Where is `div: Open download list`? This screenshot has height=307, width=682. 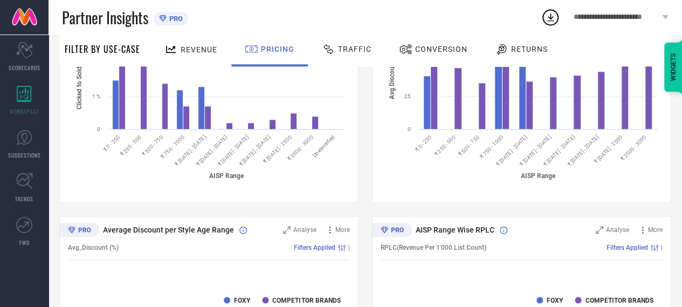
div: Open download list is located at coordinates (551, 17).